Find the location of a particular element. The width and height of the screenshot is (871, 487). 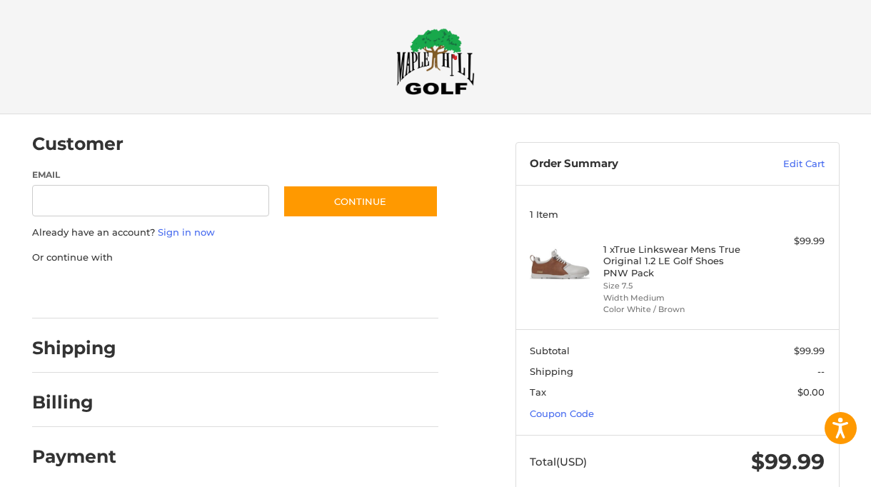

li: Color White / Brown is located at coordinates (675, 309).